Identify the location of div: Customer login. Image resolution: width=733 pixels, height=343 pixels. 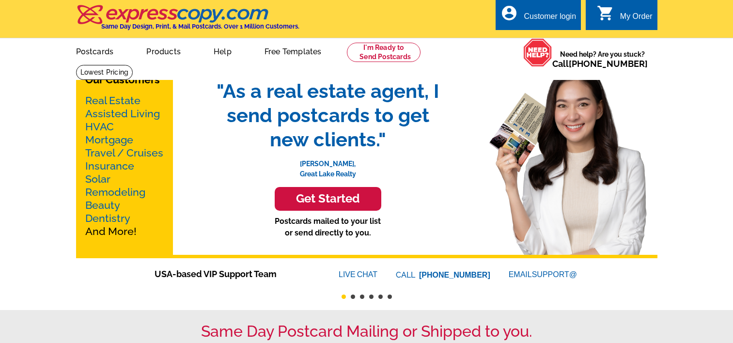
(550, 19).